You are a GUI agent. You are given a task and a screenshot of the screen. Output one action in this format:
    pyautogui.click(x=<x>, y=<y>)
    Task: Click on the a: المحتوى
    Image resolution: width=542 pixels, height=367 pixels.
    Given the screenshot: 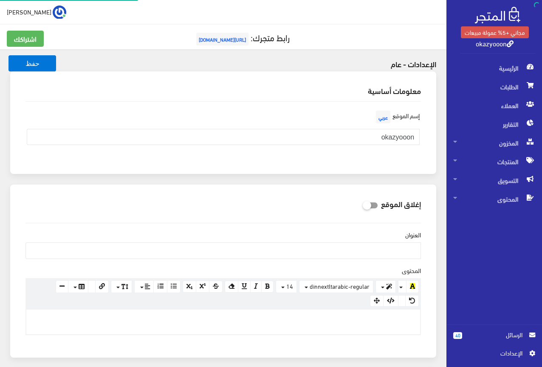 What is the action you would take?
    pyautogui.click(x=494, y=199)
    